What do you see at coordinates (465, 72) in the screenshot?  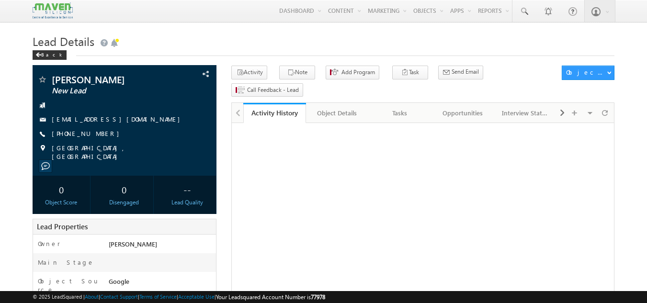 I see `span: Send Email` at bounding box center [465, 72].